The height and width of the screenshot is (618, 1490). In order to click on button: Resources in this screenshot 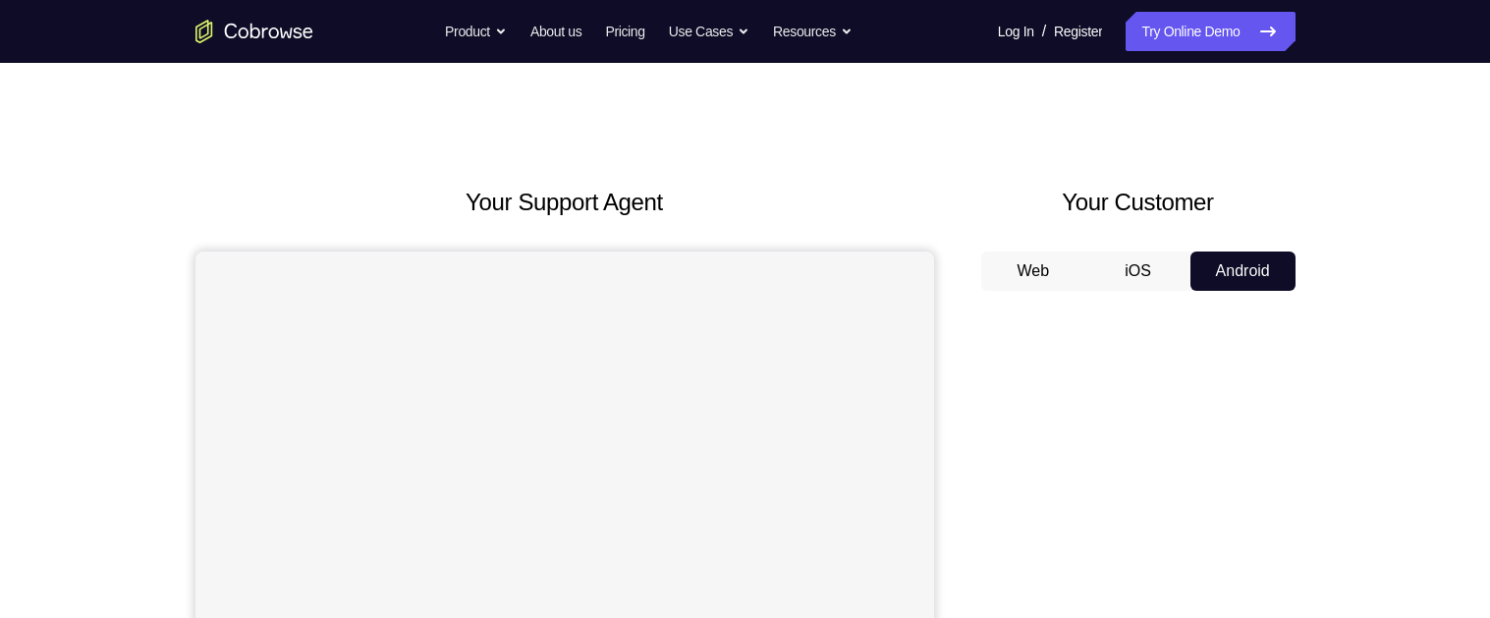, I will do `click(812, 31)`.